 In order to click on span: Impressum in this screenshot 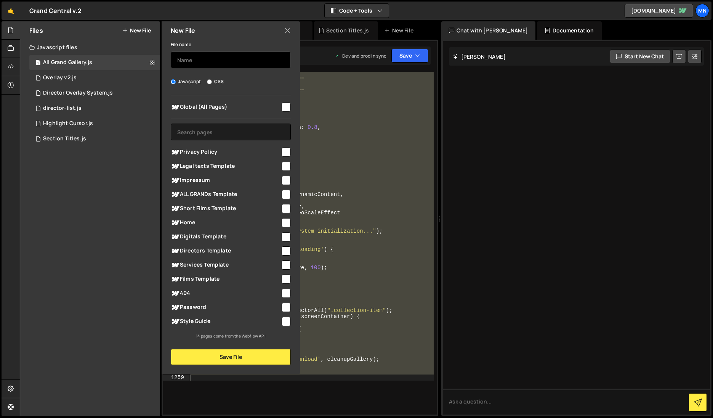, I will do `click(226, 180)`.